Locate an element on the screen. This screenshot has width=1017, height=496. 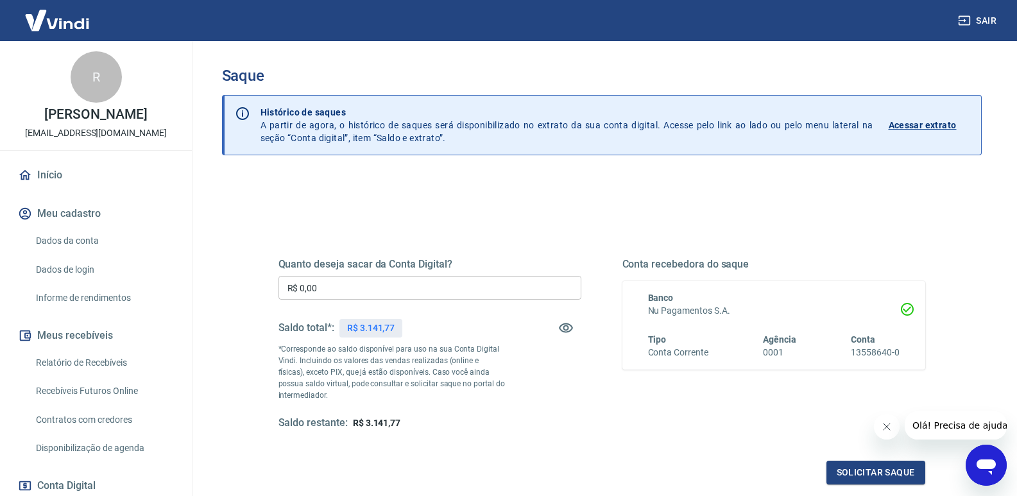
button: Solicitar saque is located at coordinates (876, 472).